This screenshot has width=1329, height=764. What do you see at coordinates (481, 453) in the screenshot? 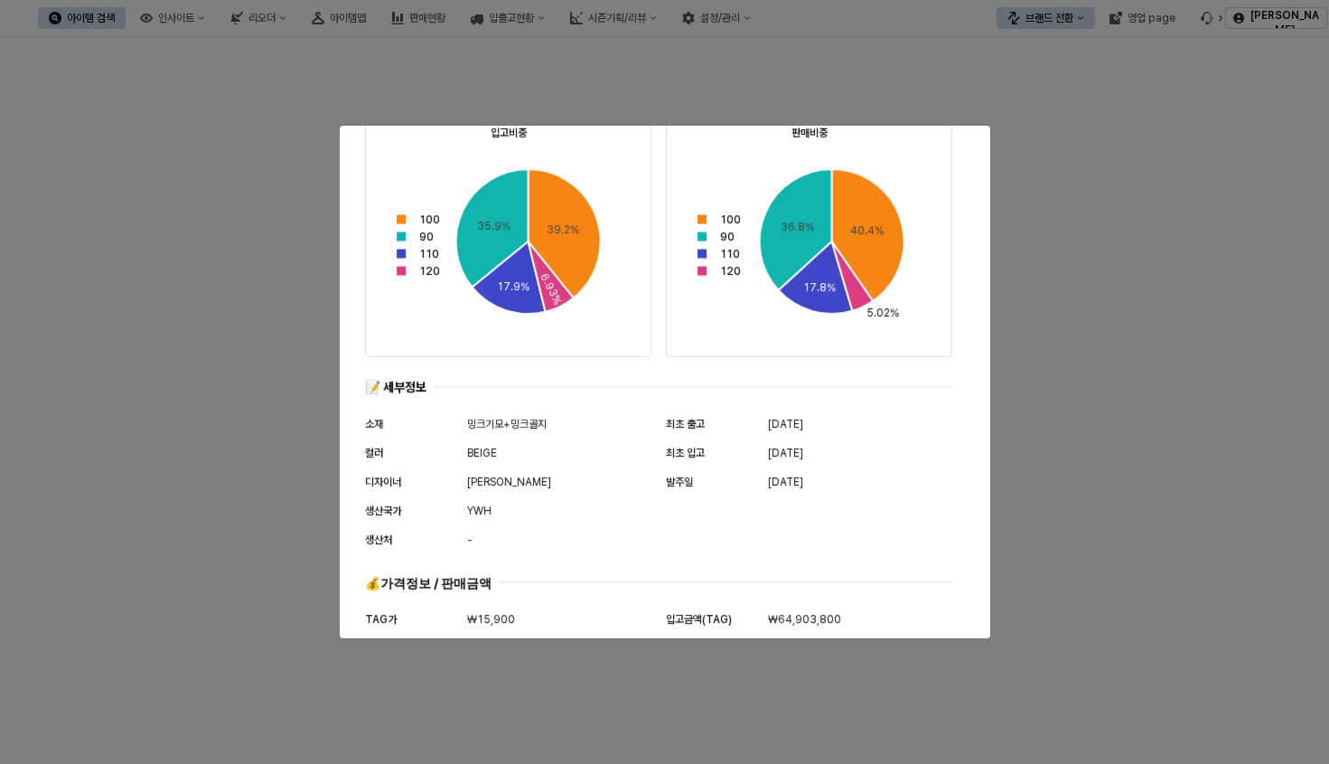
I see `span: BEIGE` at bounding box center [481, 453].